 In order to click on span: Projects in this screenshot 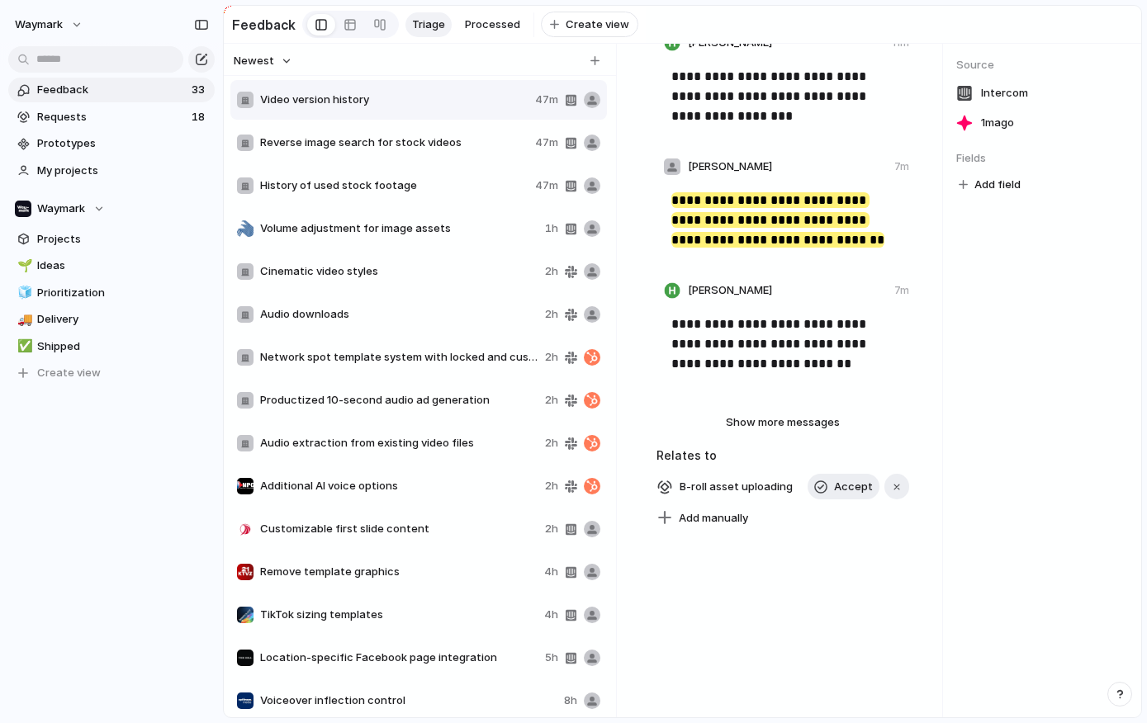, I will do `click(123, 239)`.